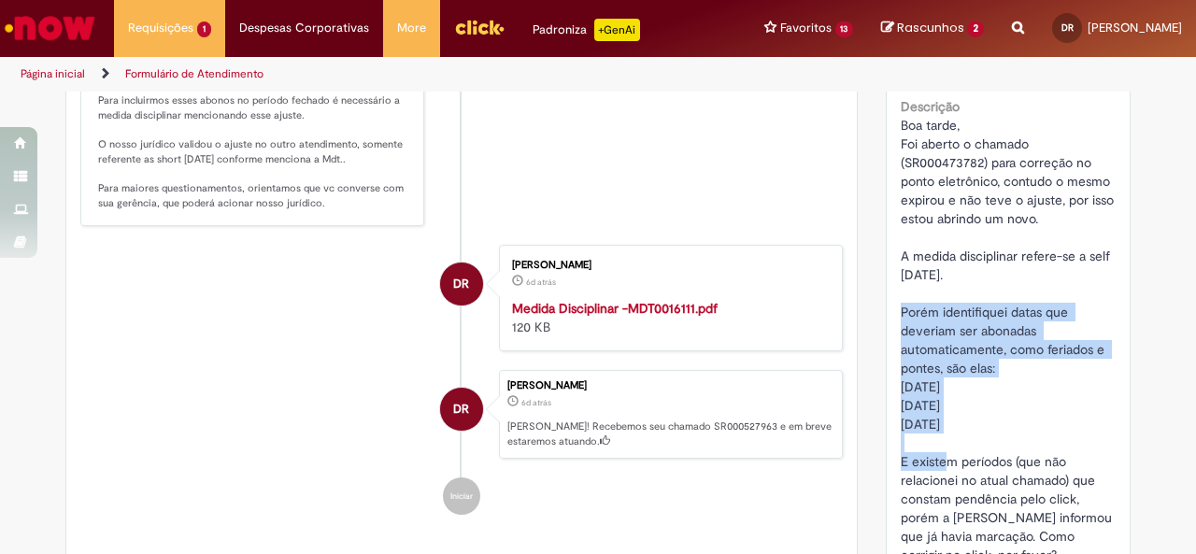 The height and width of the screenshot is (554, 1196). Describe the element at coordinates (194, 74) in the screenshot. I see `a: Formulário de Atendimento` at that location.